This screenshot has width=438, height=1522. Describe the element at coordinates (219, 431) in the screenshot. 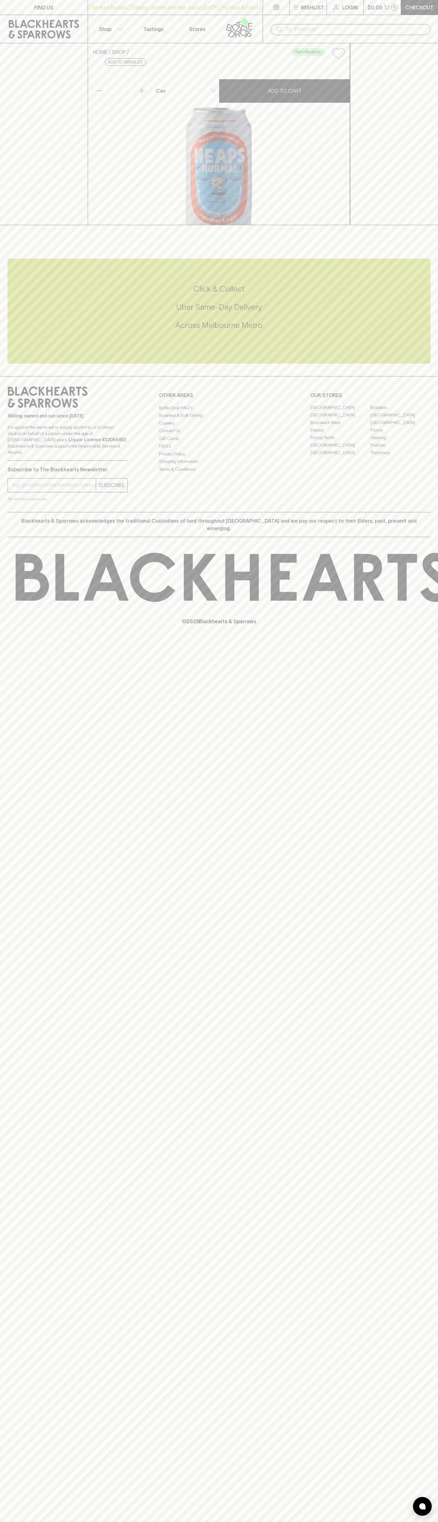

I see `a: Contact Us` at that location.